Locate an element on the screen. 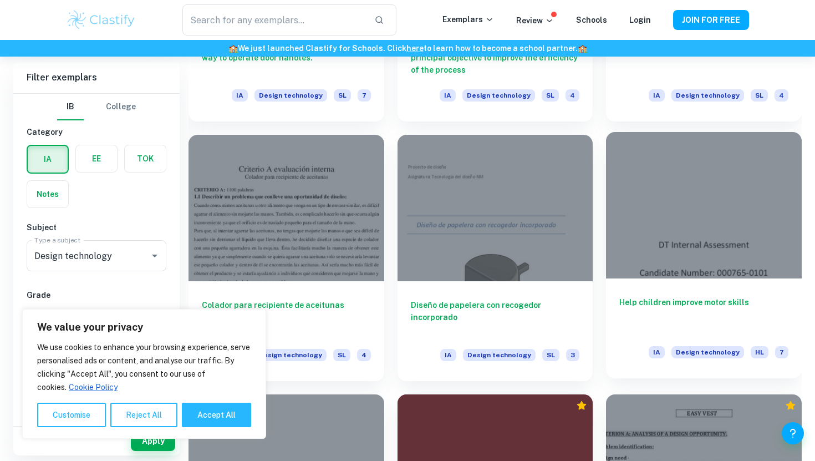 This screenshot has height=461, width=815. button: College is located at coordinates (121, 107).